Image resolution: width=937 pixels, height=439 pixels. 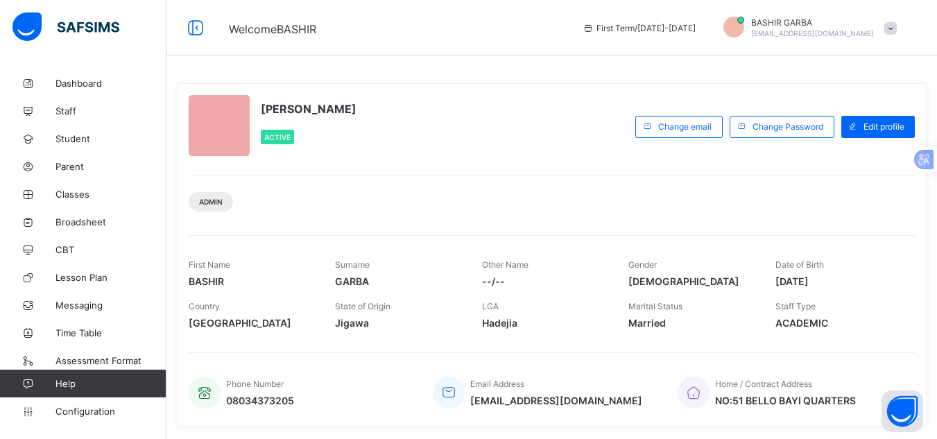 What do you see at coordinates (111, 139) in the screenshot?
I see `span: Student` at bounding box center [111, 139].